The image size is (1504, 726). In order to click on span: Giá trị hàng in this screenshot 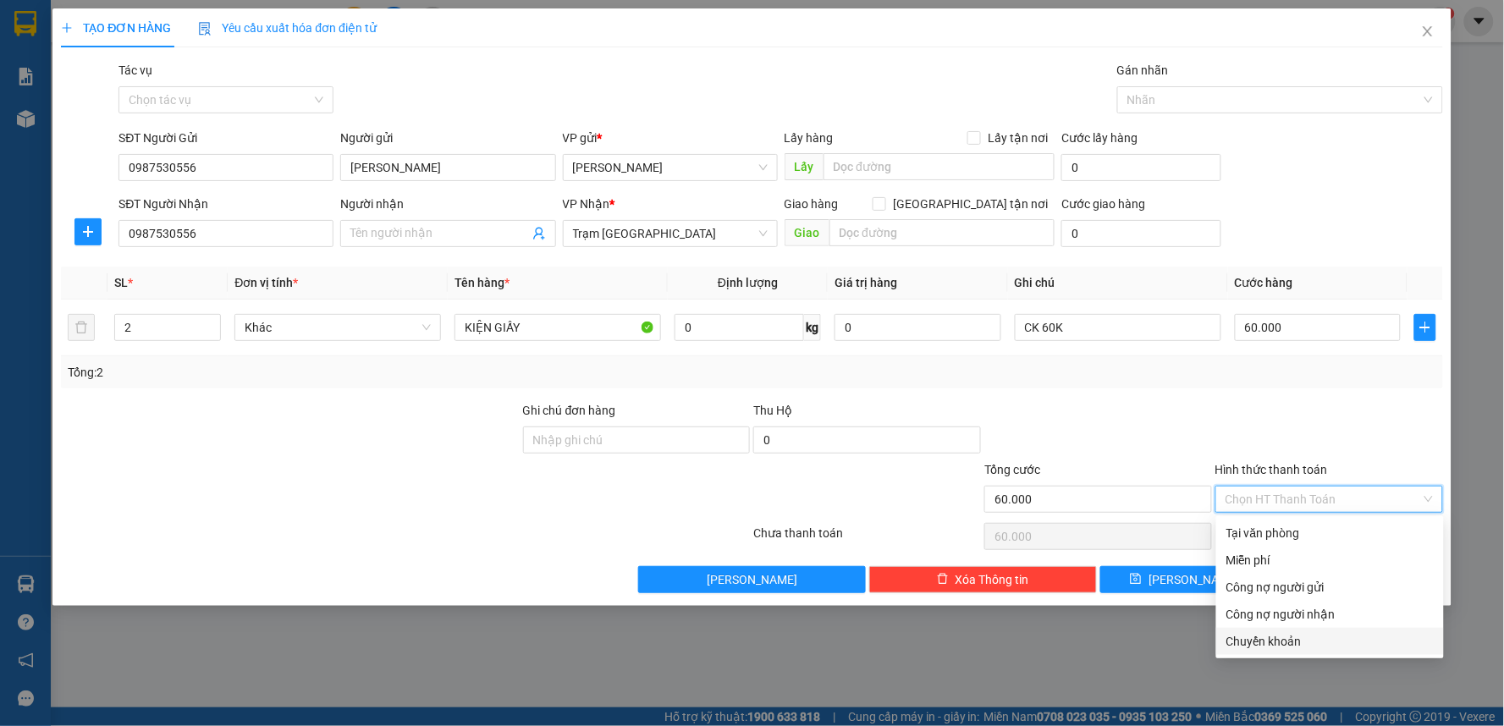, I will do `click(866, 283)`.